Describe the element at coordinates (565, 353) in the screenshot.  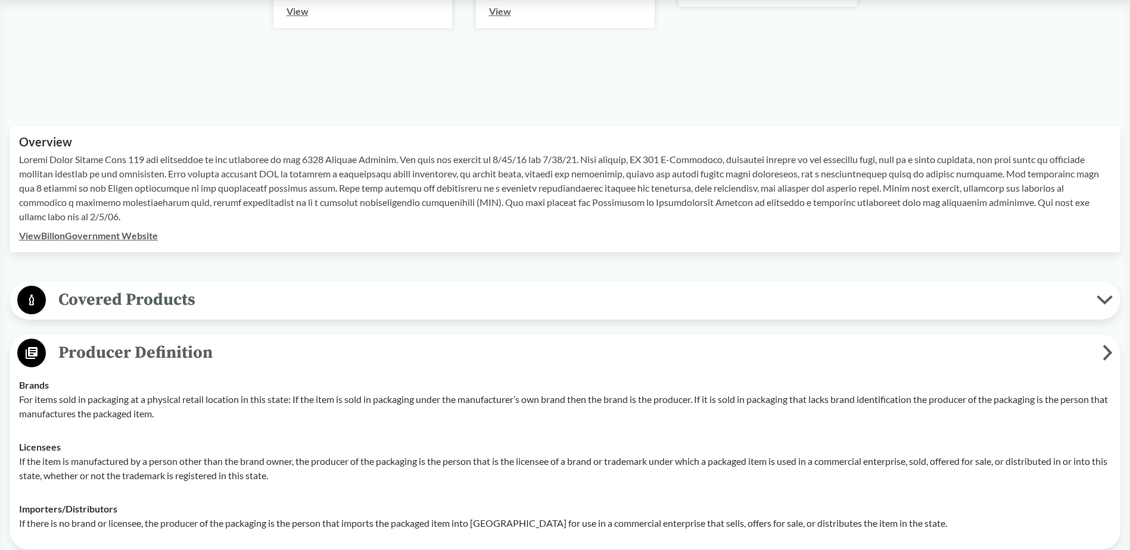
I see `button: Producer Definition` at that location.